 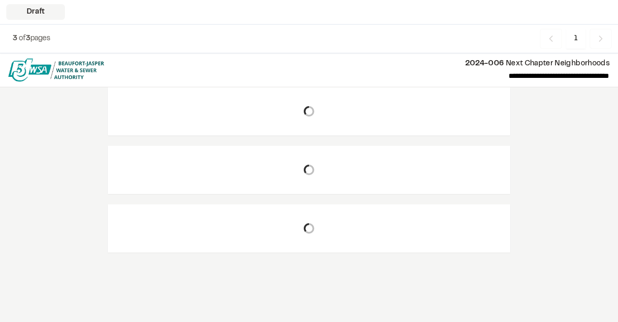 I want to click on p: Next Chapter Neighborhoods, so click(x=361, y=64).